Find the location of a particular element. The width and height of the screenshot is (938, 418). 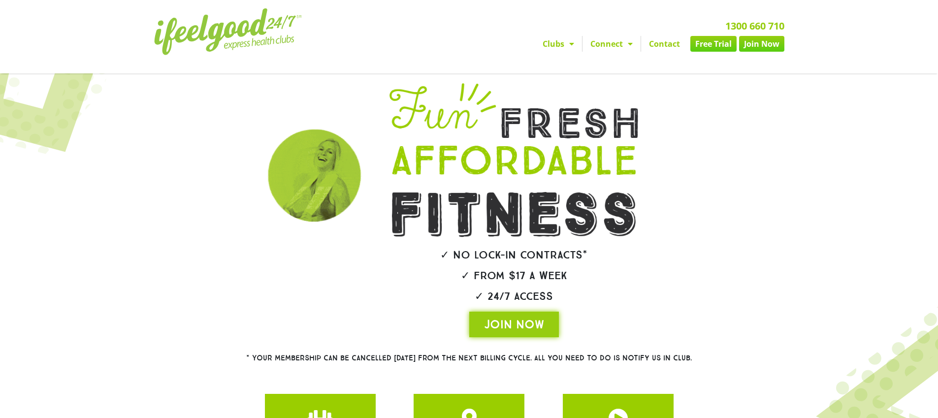

a: JOIN NOW is located at coordinates (514, 325).